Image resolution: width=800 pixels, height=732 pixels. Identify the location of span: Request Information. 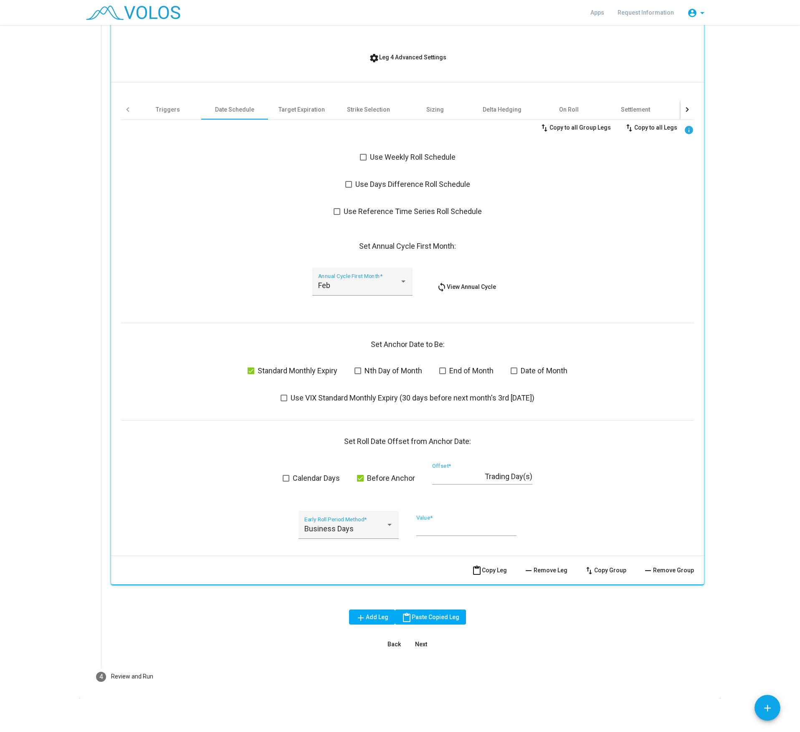
(646, 13).